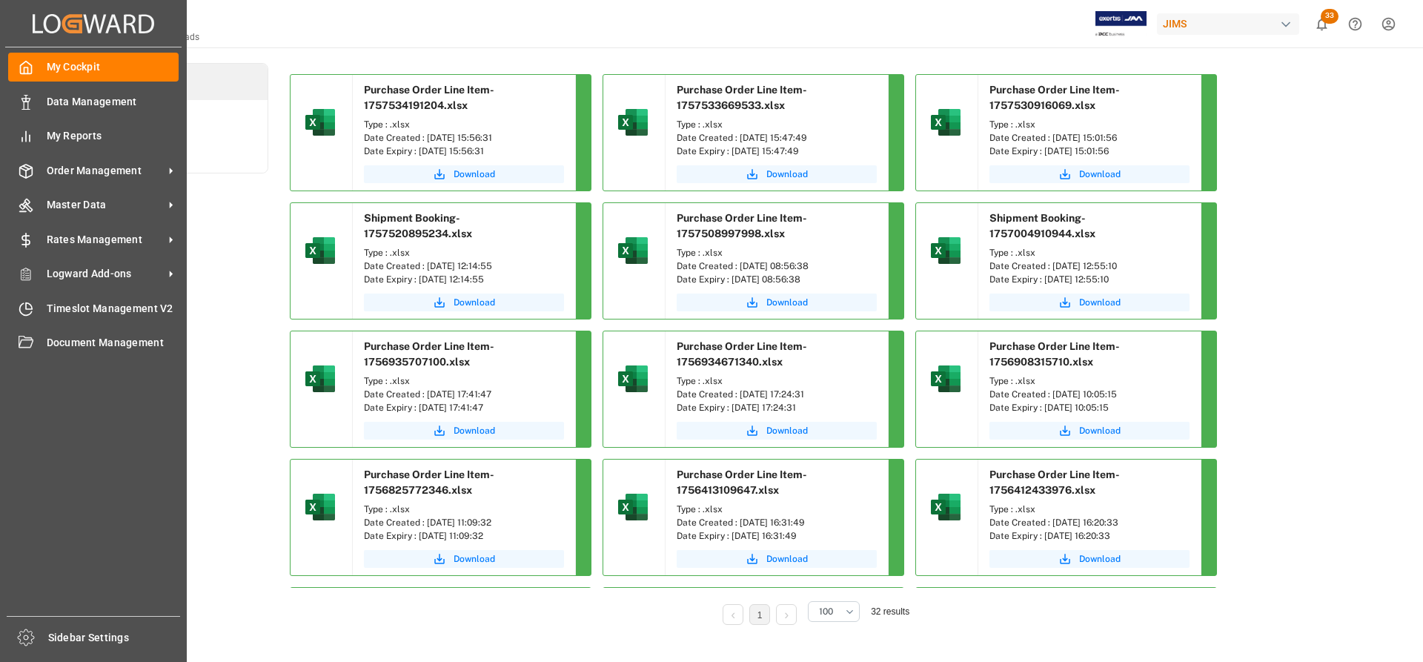 This screenshot has width=1423, height=662. Describe the element at coordinates (113, 308) in the screenshot. I see `span: Timeslot Management V2` at that location.